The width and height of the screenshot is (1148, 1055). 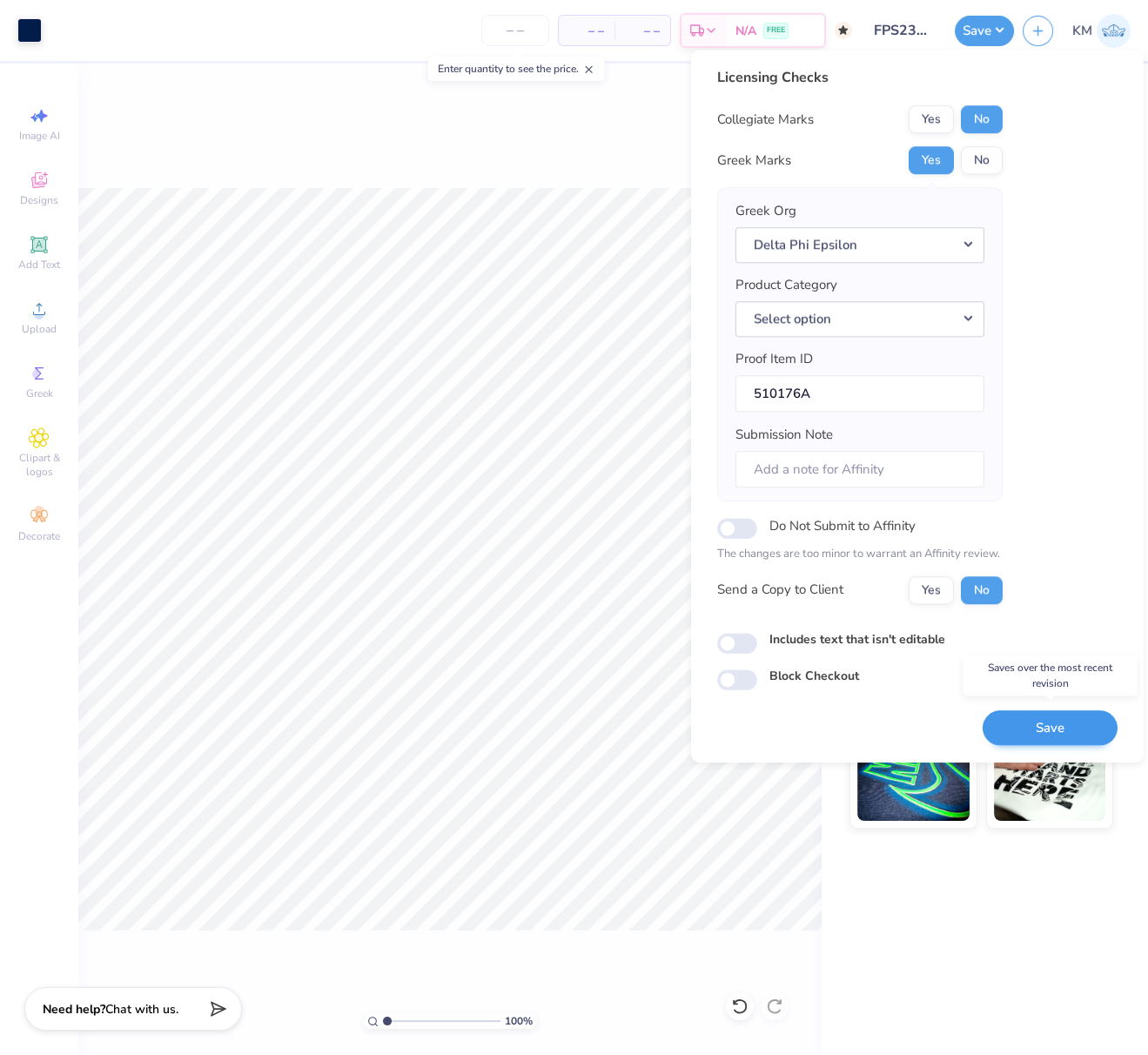 I want to click on label: Block Checkout, so click(x=814, y=676).